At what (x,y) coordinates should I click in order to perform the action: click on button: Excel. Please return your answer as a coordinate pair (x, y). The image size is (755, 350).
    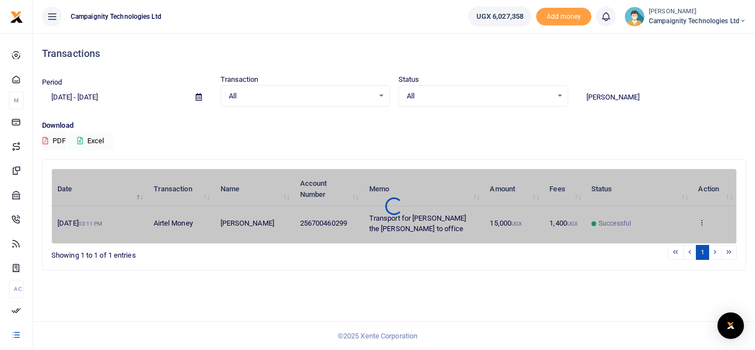
    Looking at the image, I should click on (91, 141).